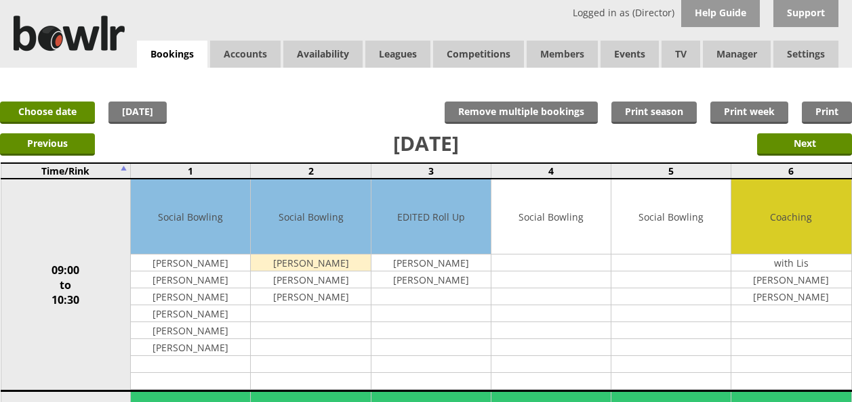 The width and height of the screenshot is (852, 402). I want to click on td: Coaching, so click(791, 217).